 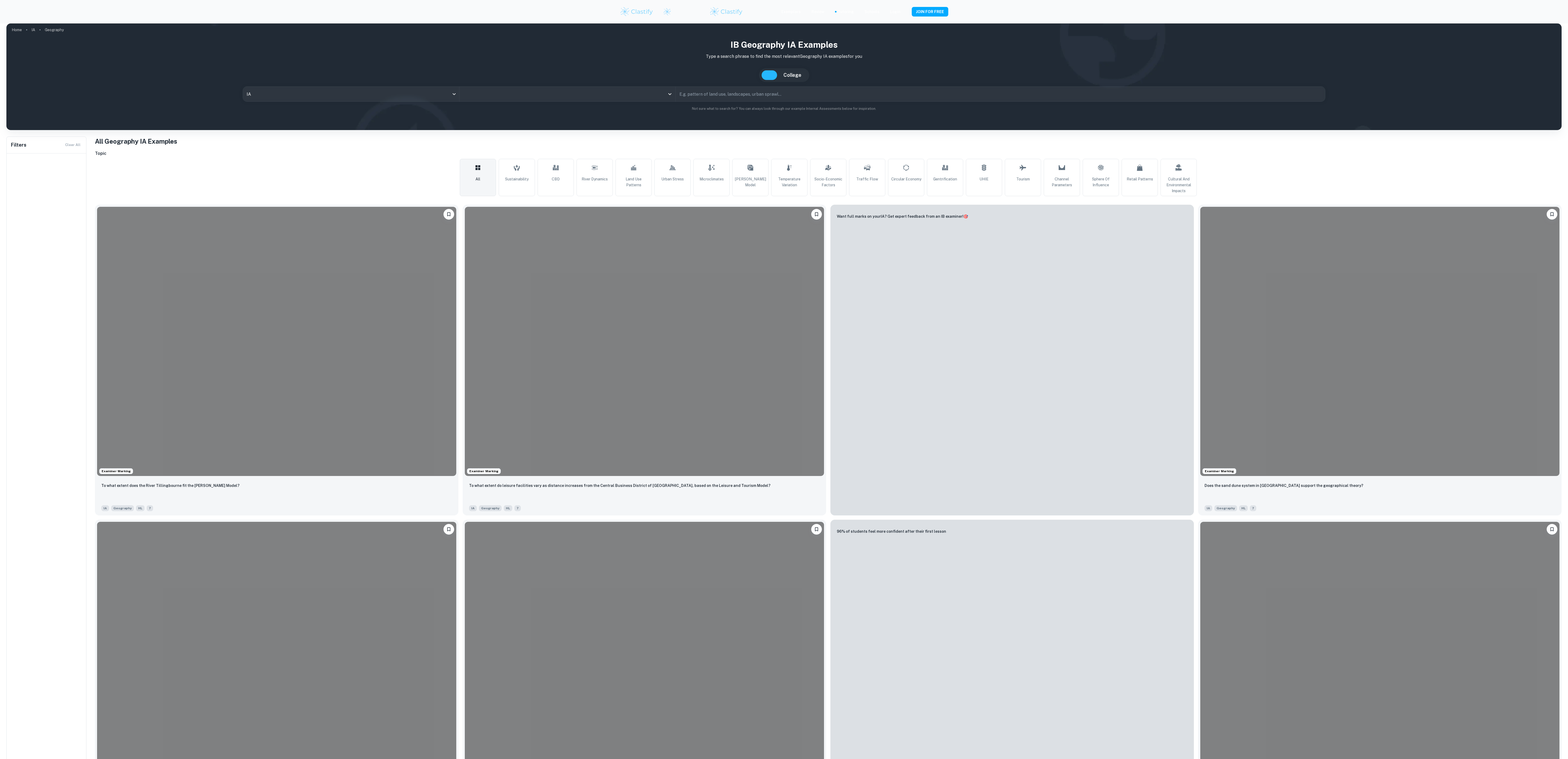 I want to click on span: Temperature Variation, so click(x=789, y=182).